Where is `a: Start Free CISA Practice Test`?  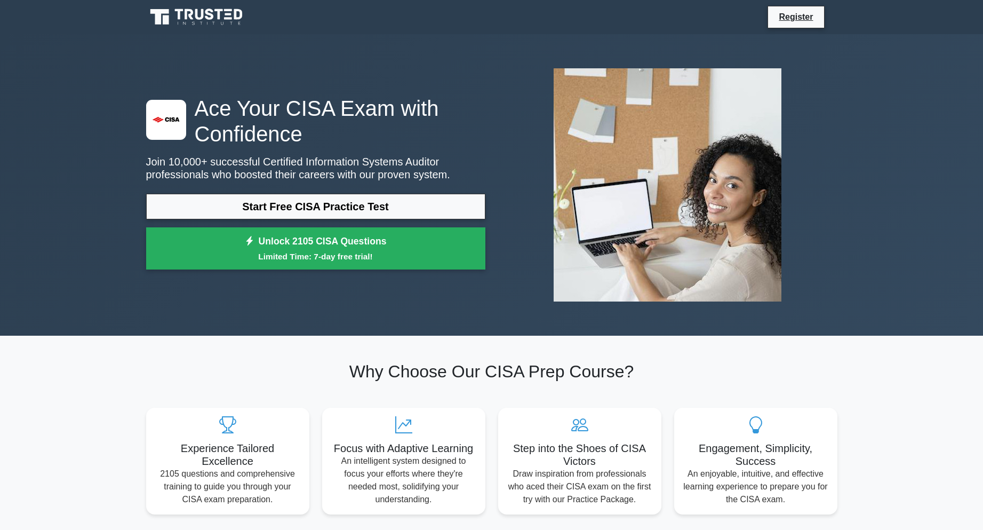 a: Start Free CISA Practice Test is located at coordinates (316, 206).